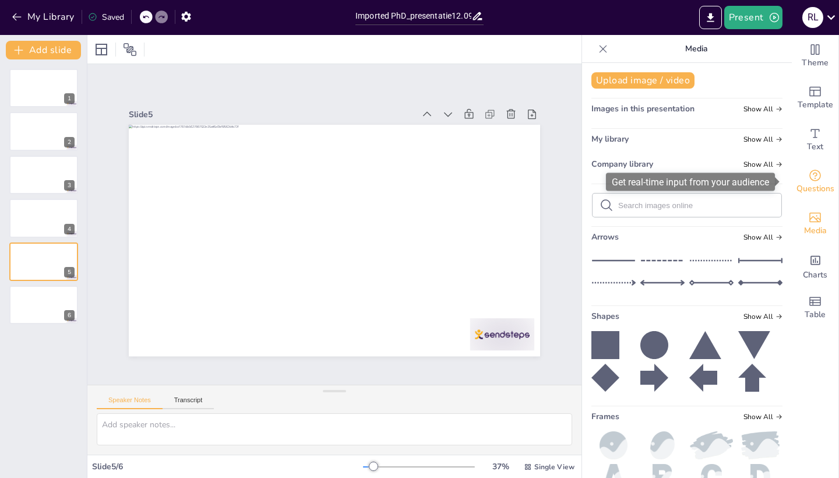 The image size is (839, 478). What do you see at coordinates (101, 50) in the screenshot?
I see `div: Layout` at bounding box center [101, 50].